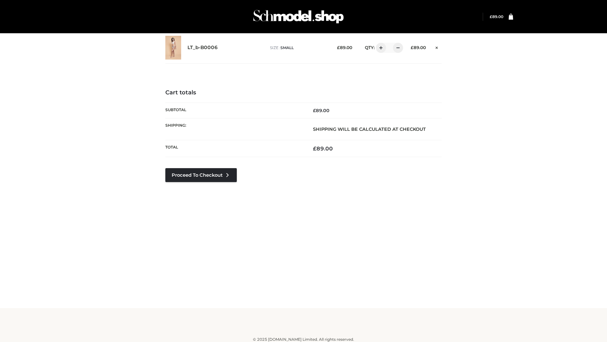  Describe the element at coordinates (437, 47) in the screenshot. I see `a: Remove this item` at that location.